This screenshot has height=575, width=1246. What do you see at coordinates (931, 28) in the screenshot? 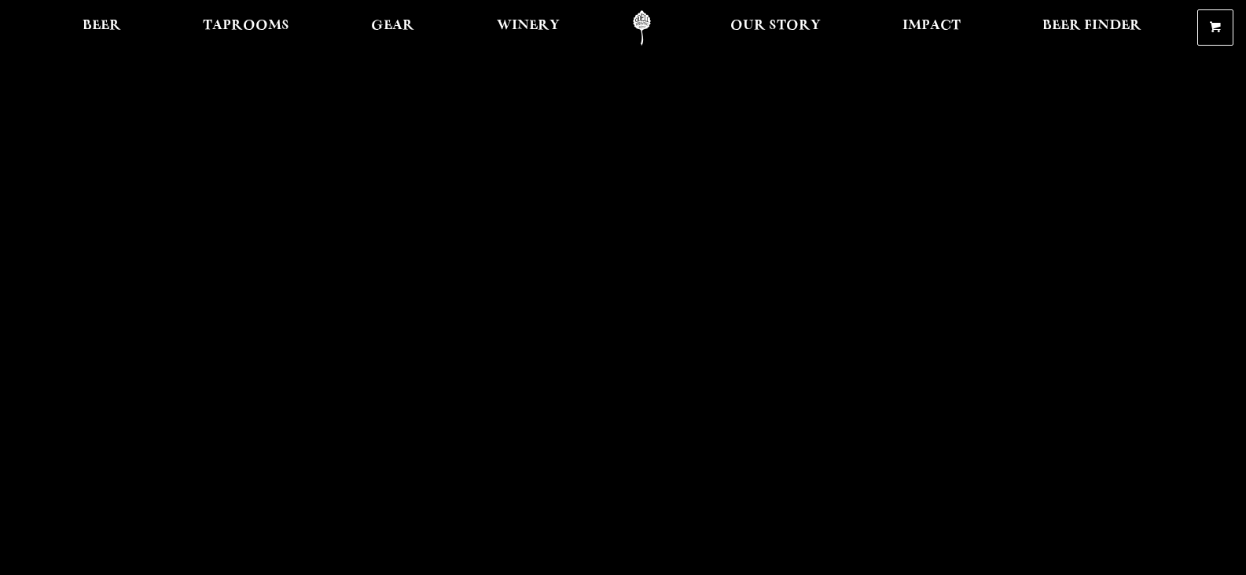
I see `a: Impact` at bounding box center [931, 28].